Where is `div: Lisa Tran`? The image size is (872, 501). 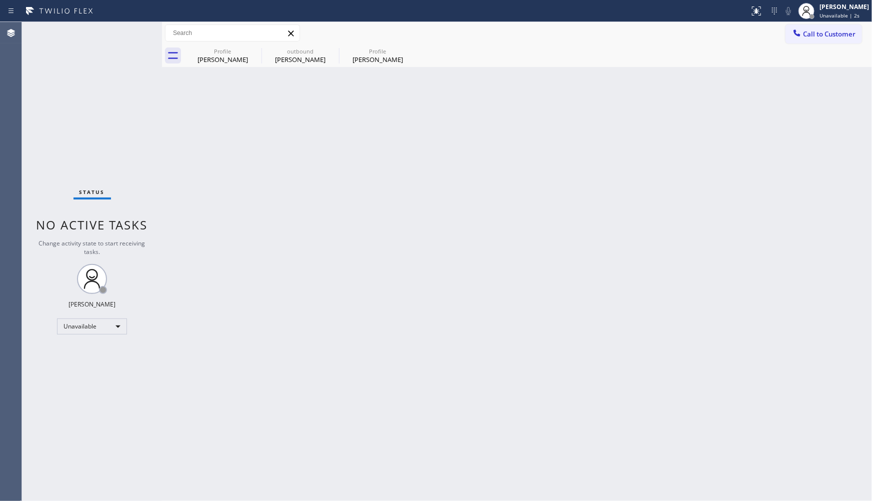 div: Lisa Tran is located at coordinates (300, 55).